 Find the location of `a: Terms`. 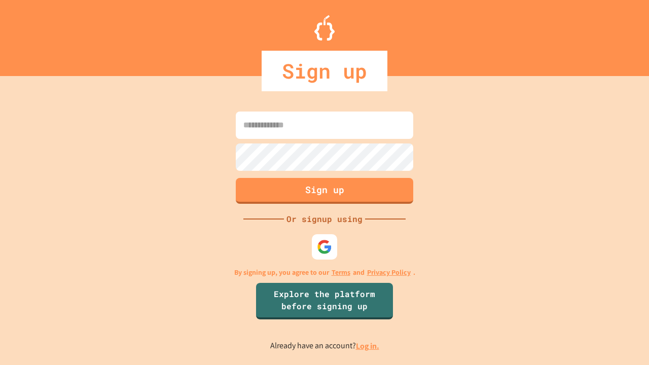

a: Terms is located at coordinates (341, 272).